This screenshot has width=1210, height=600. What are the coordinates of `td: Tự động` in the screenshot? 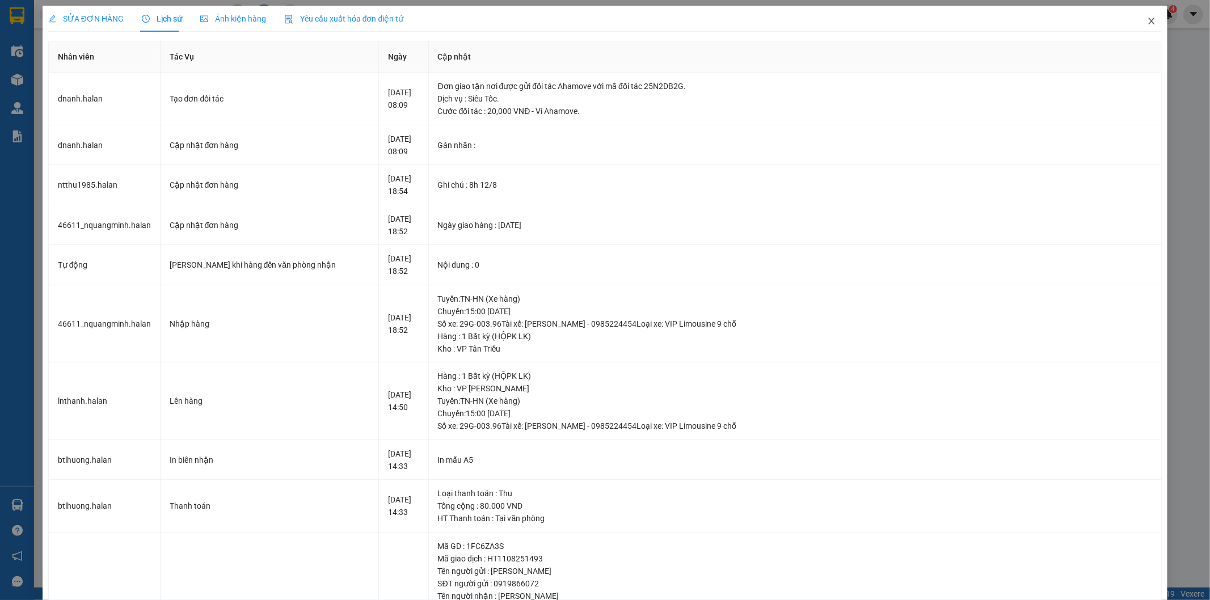 It's located at (104, 265).